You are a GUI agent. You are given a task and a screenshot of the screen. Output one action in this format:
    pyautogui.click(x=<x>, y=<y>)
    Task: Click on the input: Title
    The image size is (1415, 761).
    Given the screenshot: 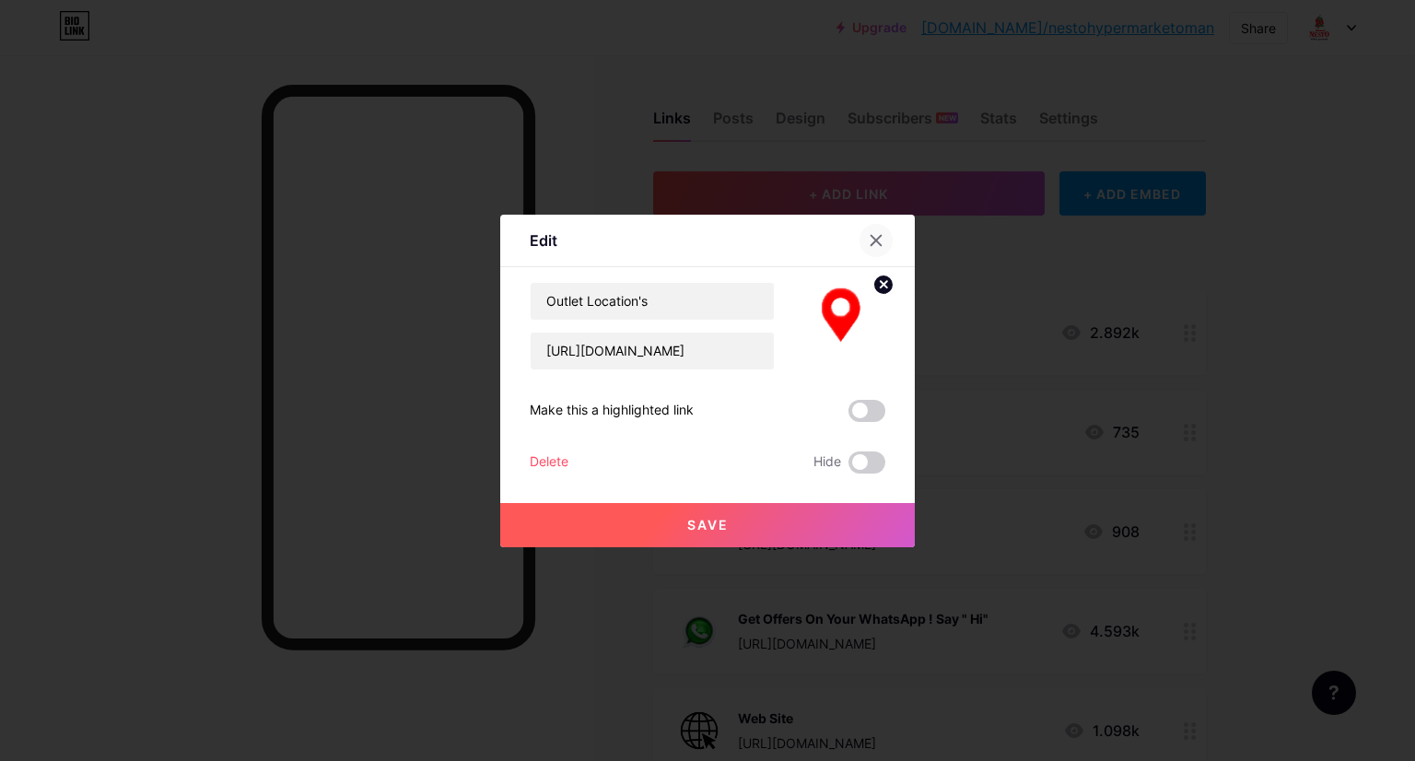 What is the action you would take?
    pyautogui.click(x=652, y=301)
    